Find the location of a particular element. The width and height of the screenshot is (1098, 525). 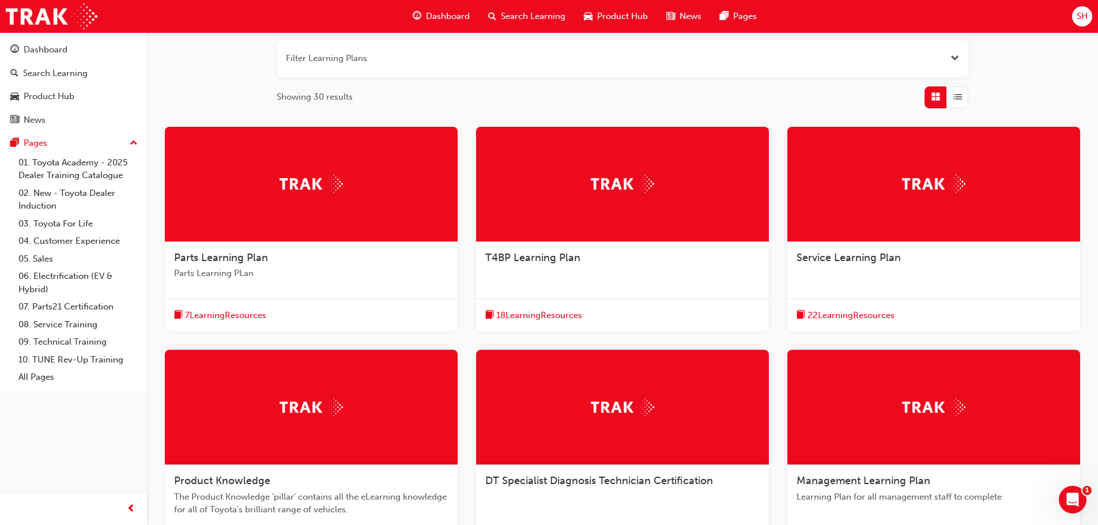

a: Product Hub is located at coordinates (73, 96).